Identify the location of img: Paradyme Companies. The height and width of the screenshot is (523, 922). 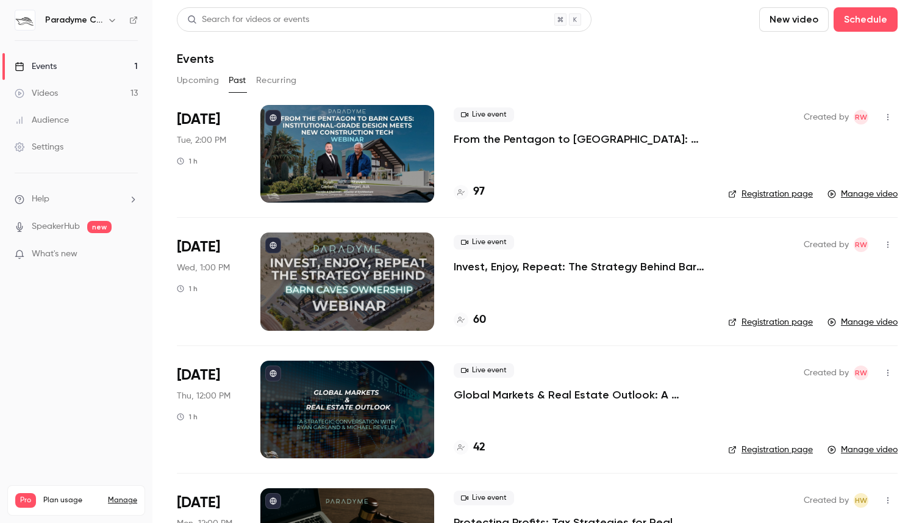
(25, 20).